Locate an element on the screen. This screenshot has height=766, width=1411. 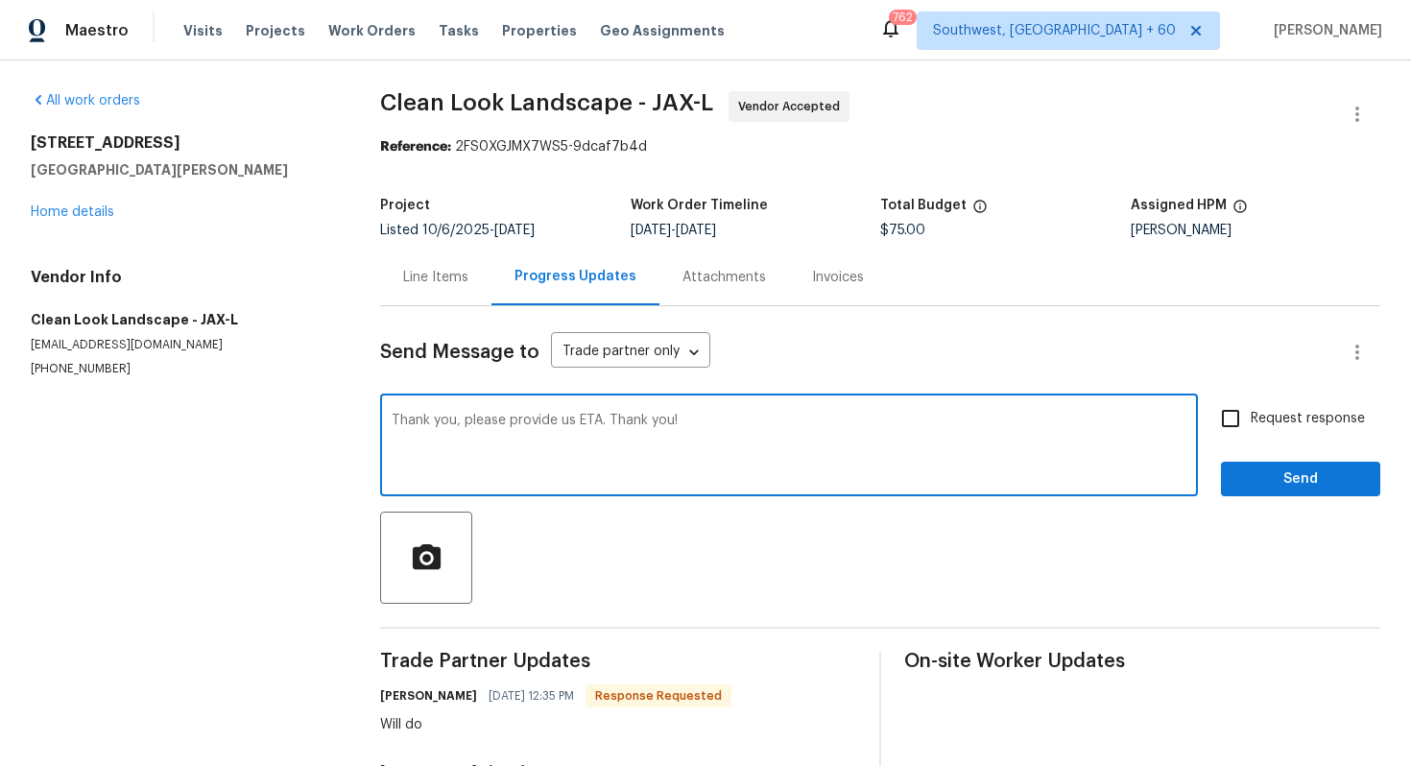
span: Maestro is located at coordinates (97, 31).